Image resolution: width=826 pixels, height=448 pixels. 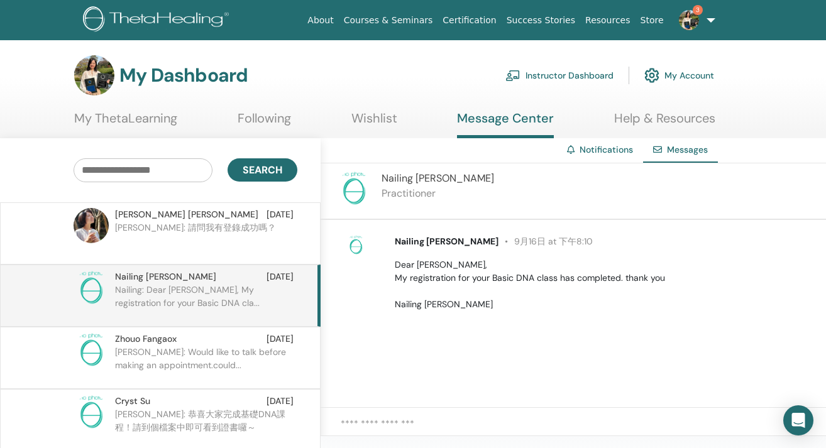 What do you see at coordinates (146, 339) in the screenshot?
I see `span: Zhouo Fangaox` at bounding box center [146, 339].